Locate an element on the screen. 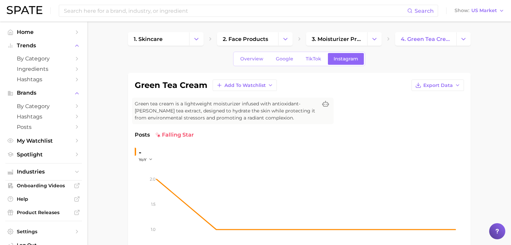  button: YoY is located at coordinates (146, 159).